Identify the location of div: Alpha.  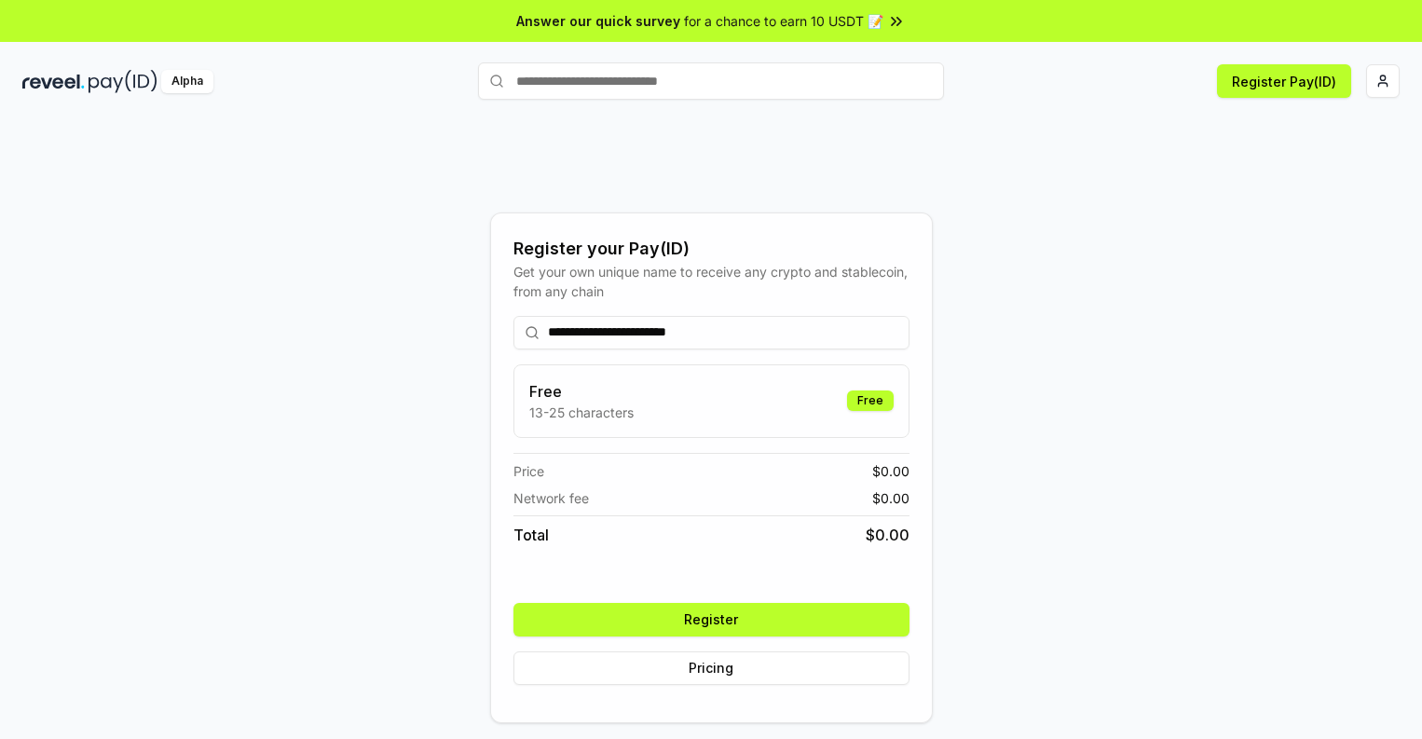
(187, 81).